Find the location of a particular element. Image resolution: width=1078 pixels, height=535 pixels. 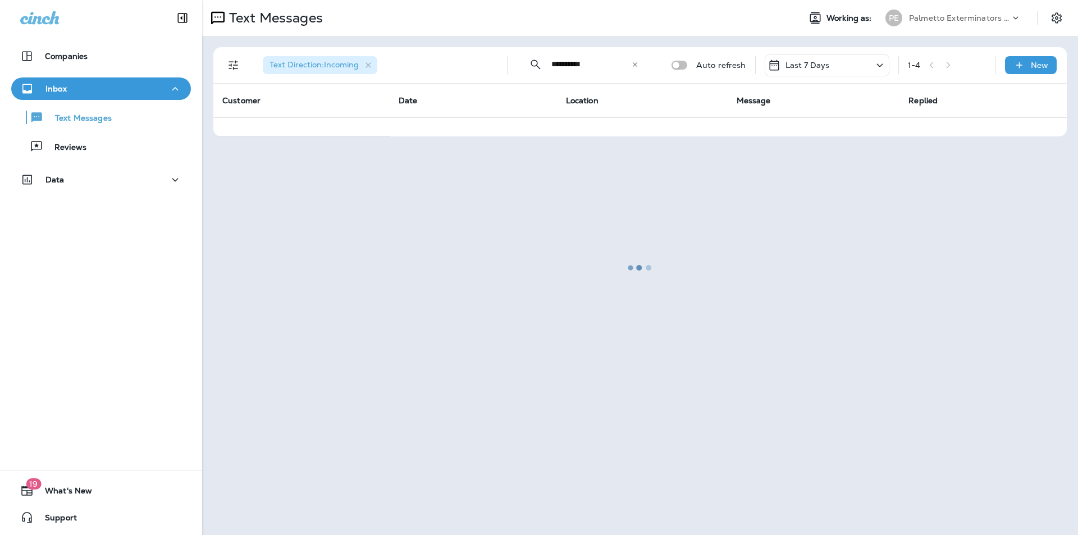

button: Data is located at coordinates (101, 180).